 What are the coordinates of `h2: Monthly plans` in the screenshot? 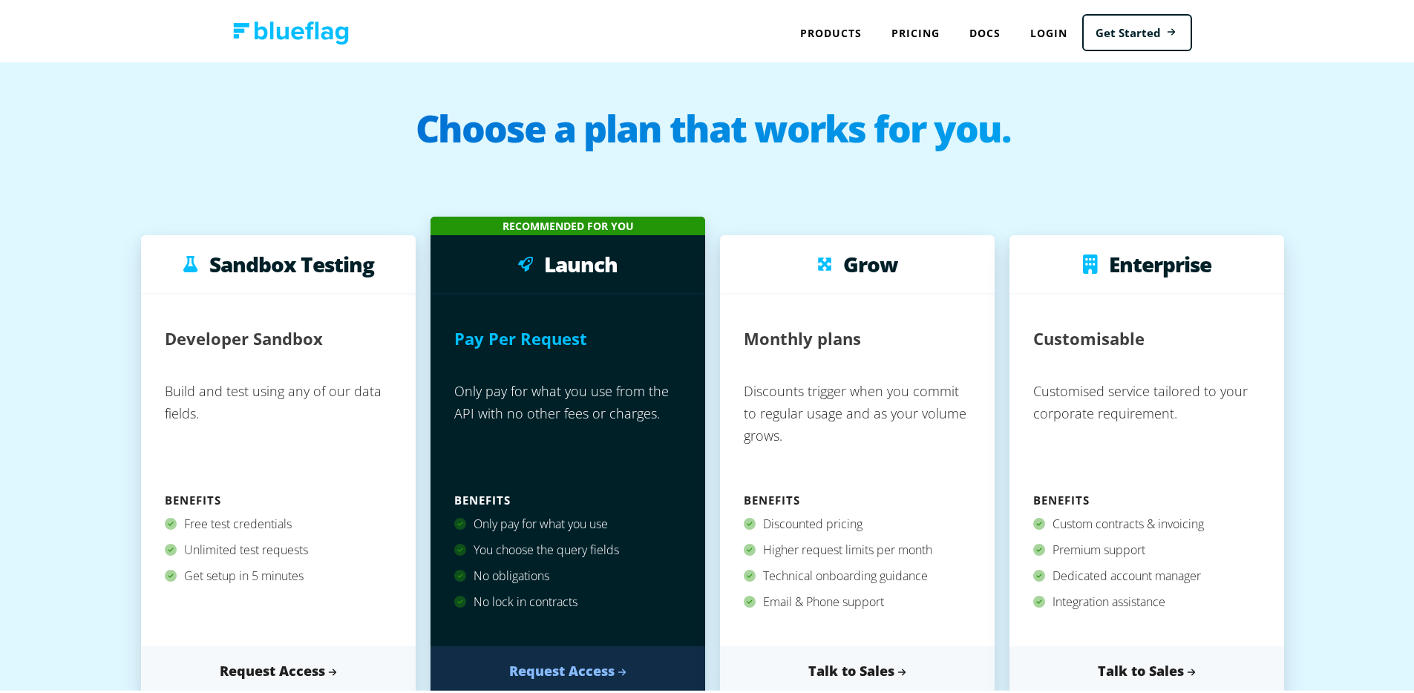 It's located at (803, 336).